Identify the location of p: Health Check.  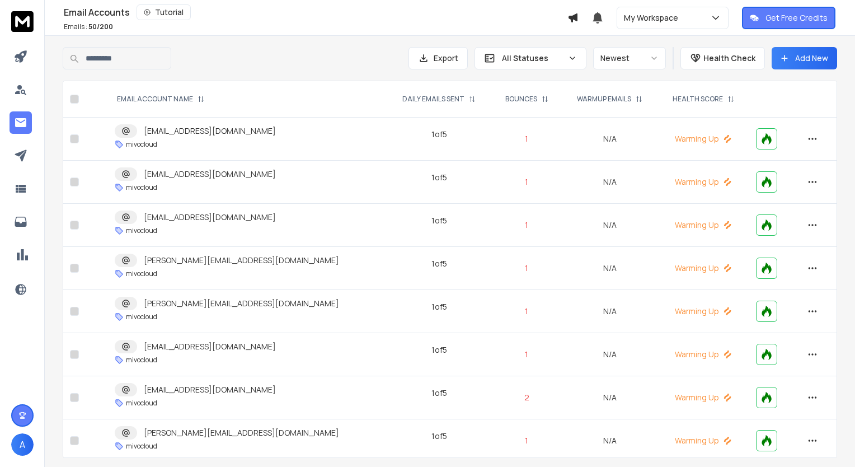
(729, 58).